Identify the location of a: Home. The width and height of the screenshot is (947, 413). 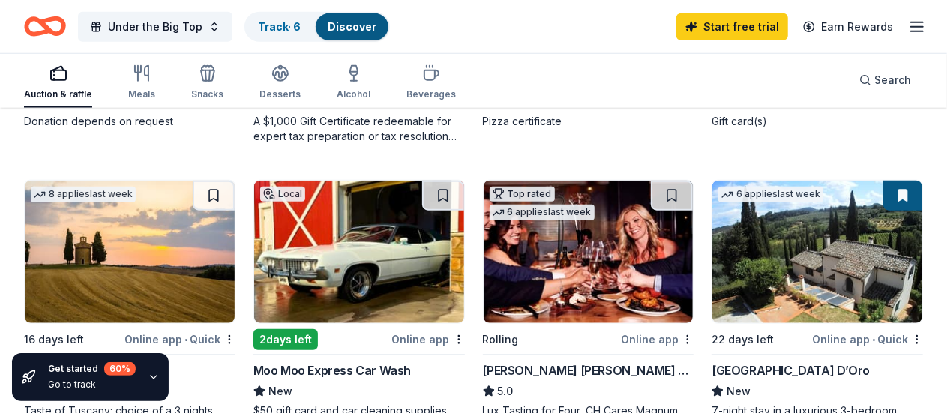
(45, 26).